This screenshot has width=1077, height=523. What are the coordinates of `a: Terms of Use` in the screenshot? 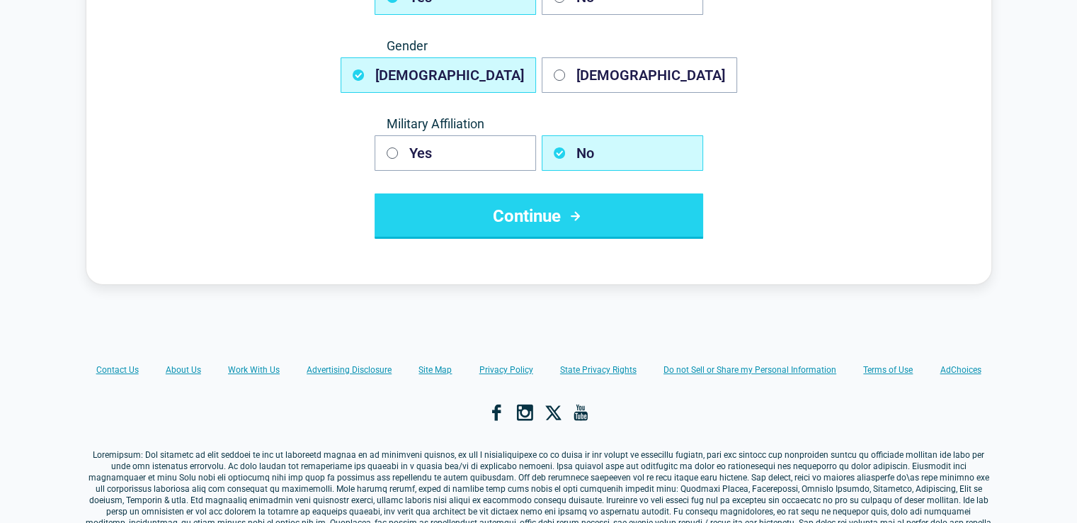 It's located at (888, 370).